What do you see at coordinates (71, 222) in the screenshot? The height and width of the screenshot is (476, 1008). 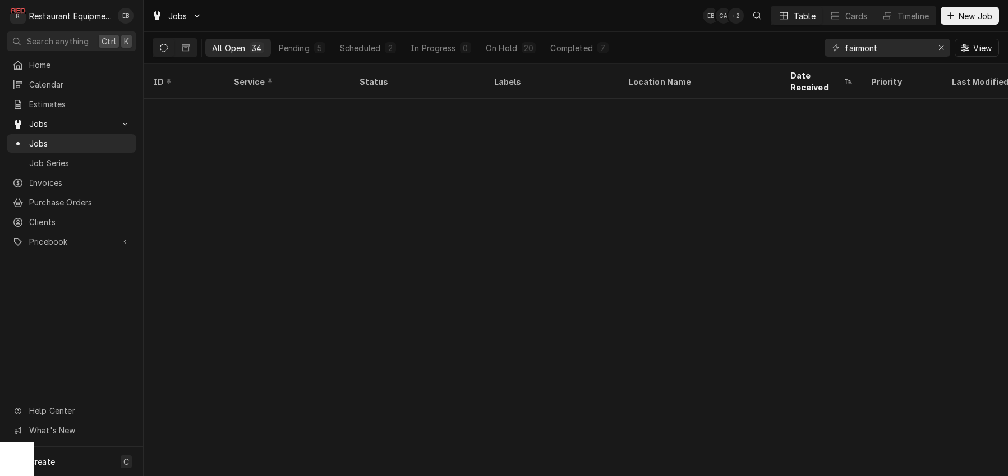 I see `a: Clients` at bounding box center [71, 222].